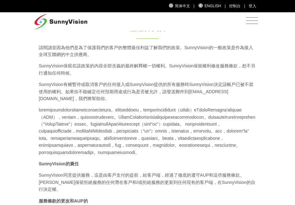 This screenshot has height=205, width=295. Describe the element at coordinates (59, 164) in the screenshot. I see `strong: SunnyVision的責任` at that location.